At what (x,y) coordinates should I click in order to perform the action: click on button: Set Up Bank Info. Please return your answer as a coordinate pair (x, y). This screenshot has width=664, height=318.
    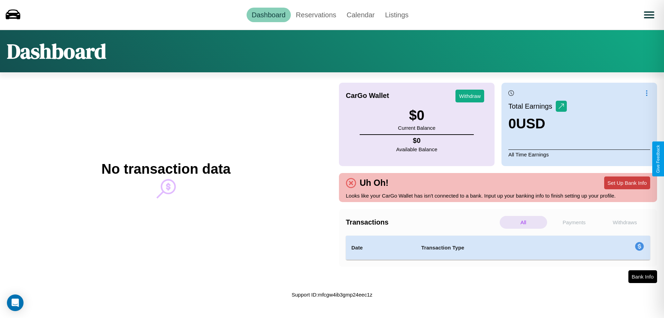
    Looking at the image, I should click on (627, 183).